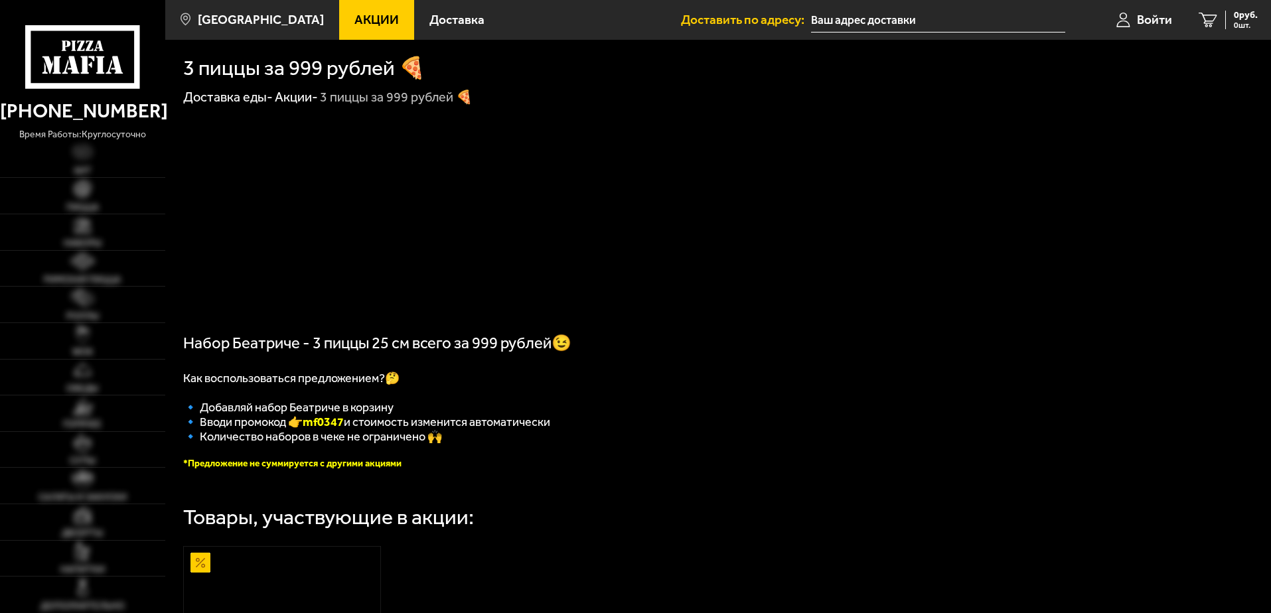 The image size is (1271, 613). What do you see at coordinates (288, 408) in the screenshot?
I see `span: 🔹 Добавляй набор Беатриче в корзину` at bounding box center [288, 408].